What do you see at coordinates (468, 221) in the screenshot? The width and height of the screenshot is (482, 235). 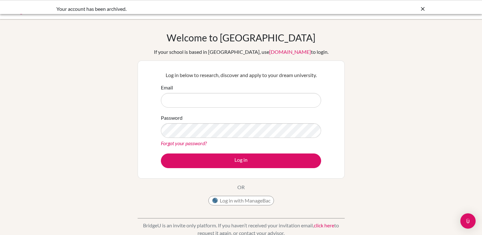 I see `div: Open Intercom Messenger` at bounding box center [468, 221].